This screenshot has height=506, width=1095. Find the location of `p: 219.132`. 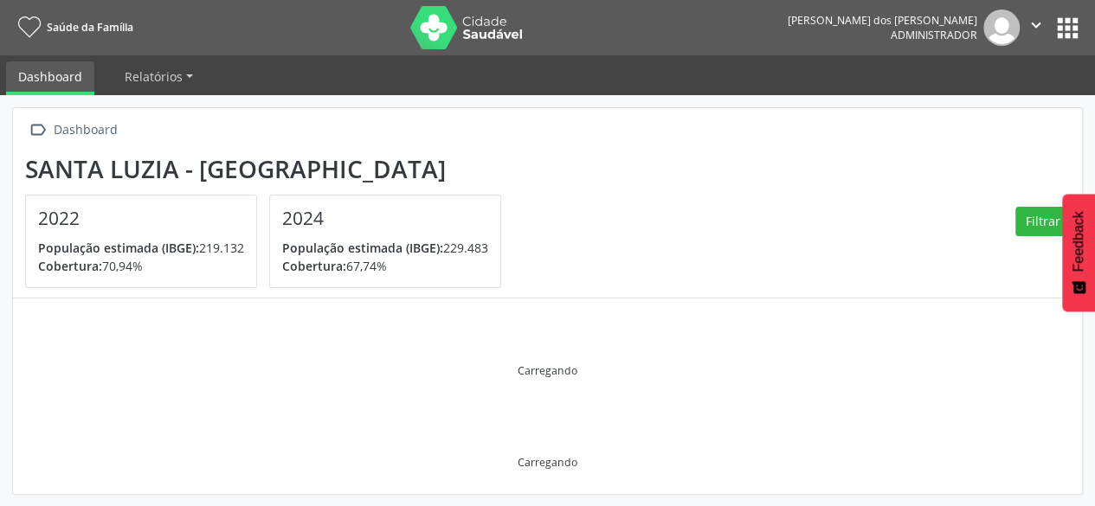

p: 219.132 is located at coordinates (141, 248).